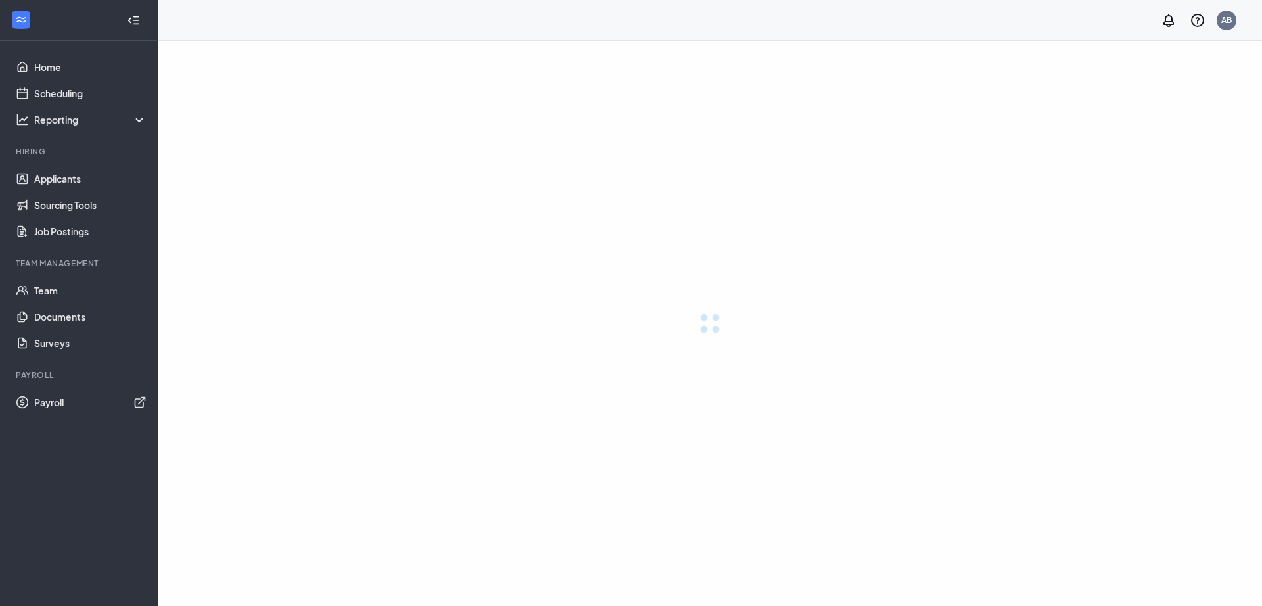  What do you see at coordinates (90, 291) in the screenshot?
I see `a: Team` at bounding box center [90, 291].